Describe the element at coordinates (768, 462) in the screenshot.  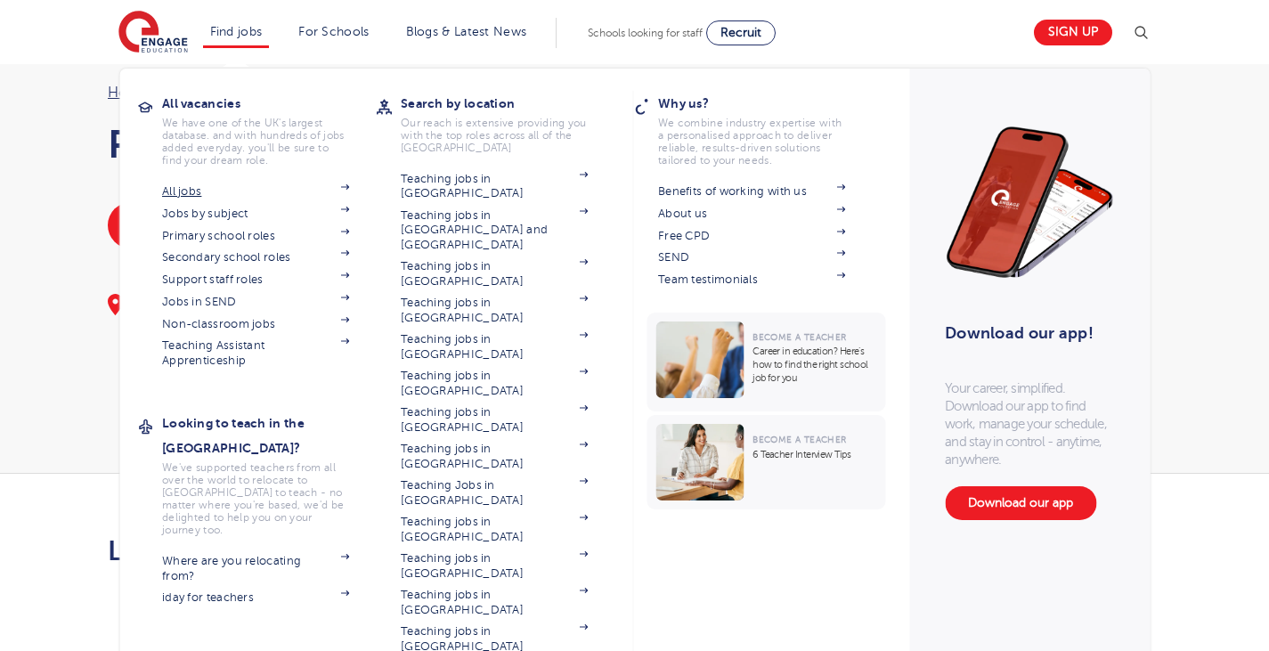
I see `a: Become a Teacher6 Teacher Interview Tips` at that location.